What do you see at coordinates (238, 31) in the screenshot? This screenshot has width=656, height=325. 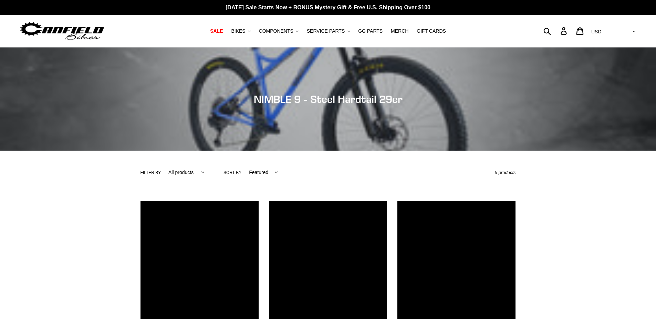 I see `span: BIKES` at bounding box center [238, 31].